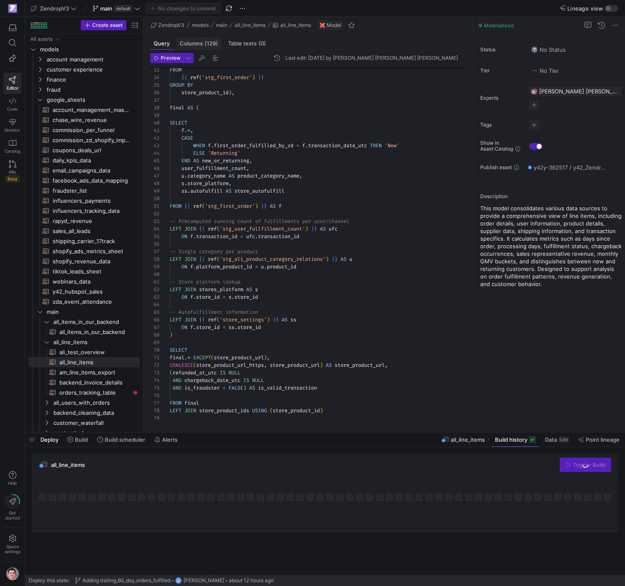  Describe the element at coordinates (13, 88) in the screenshot. I see `span: Editor` at that location.